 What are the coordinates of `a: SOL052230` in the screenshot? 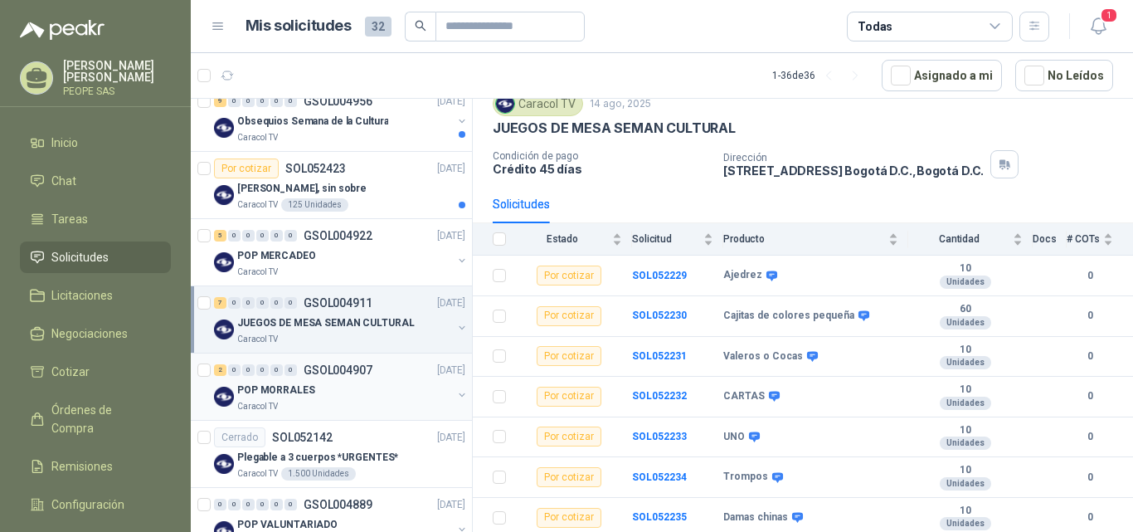 It's located at (659, 315).